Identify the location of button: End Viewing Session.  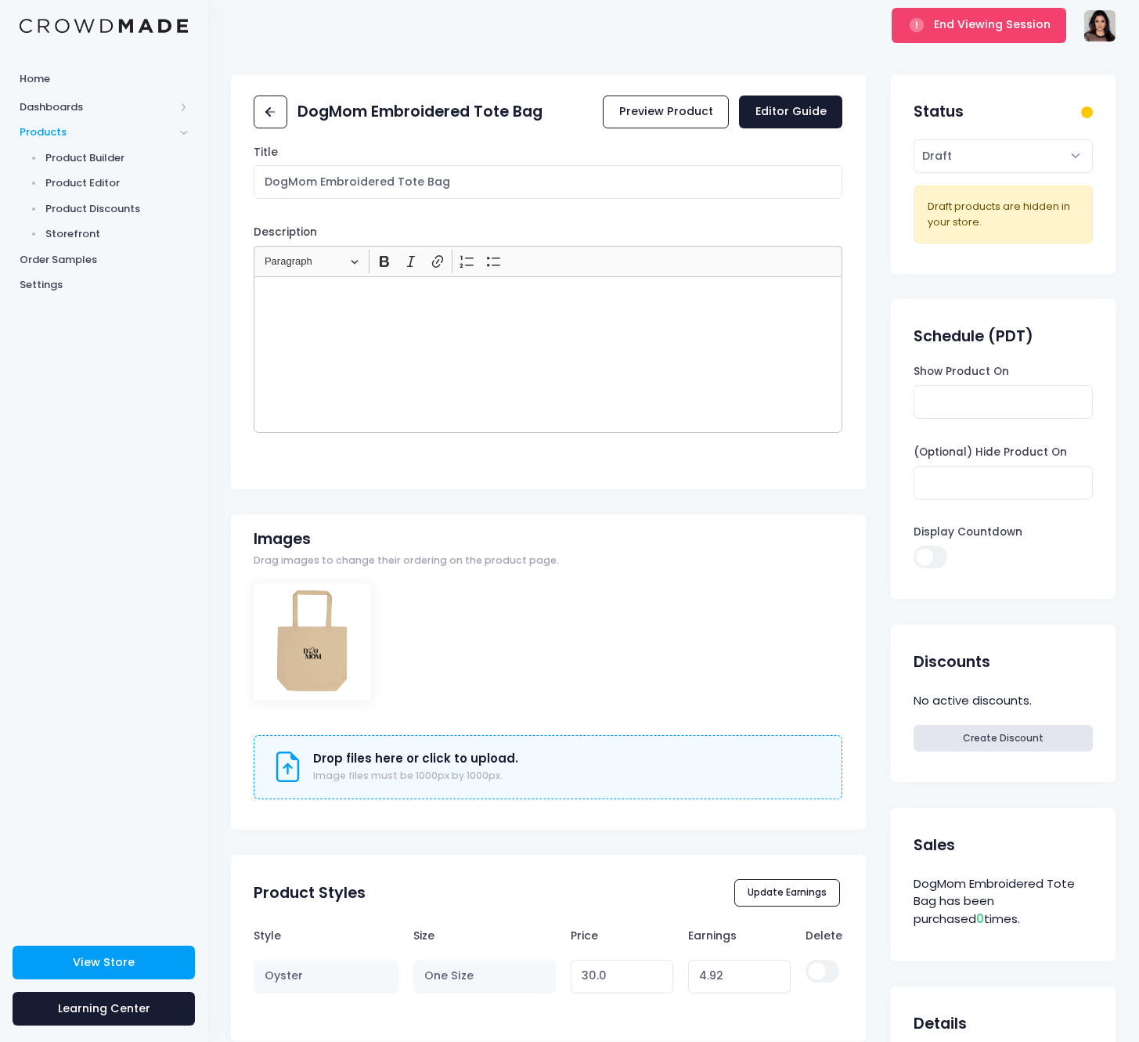
(978, 25).